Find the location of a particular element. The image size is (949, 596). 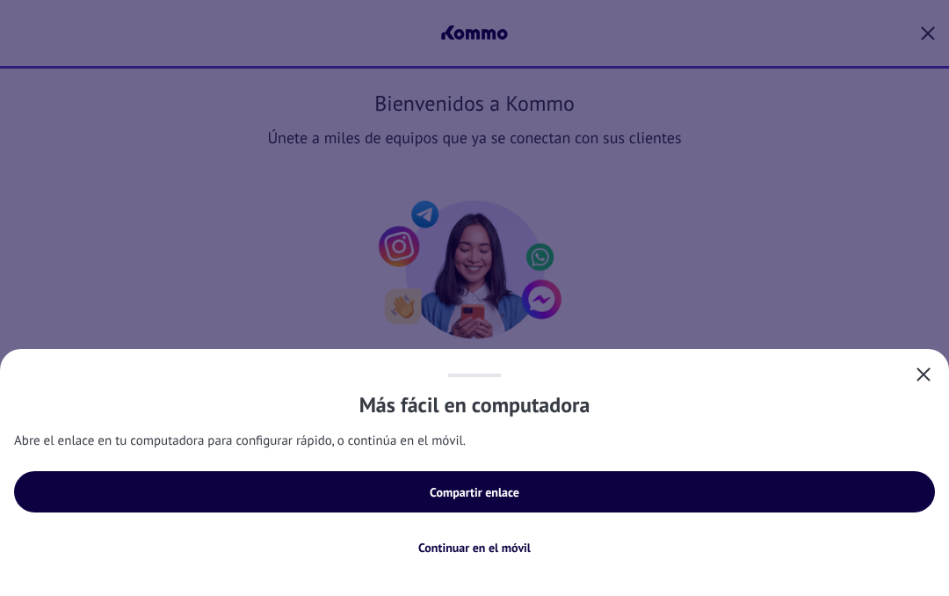

button: Continuar en el móvil is located at coordinates (474, 546).